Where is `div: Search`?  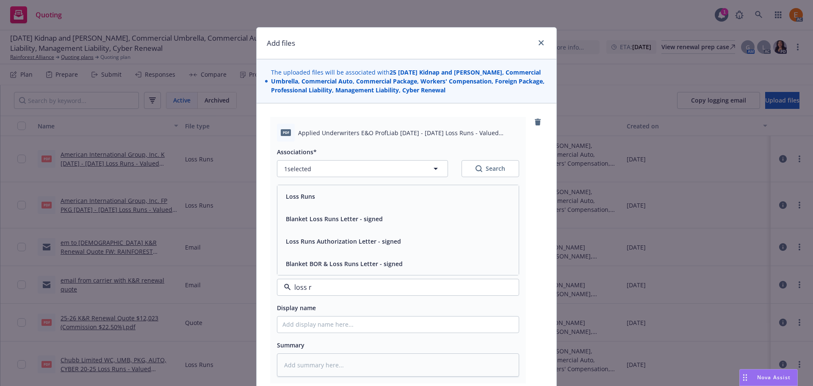 div: Search is located at coordinates (490, 169).